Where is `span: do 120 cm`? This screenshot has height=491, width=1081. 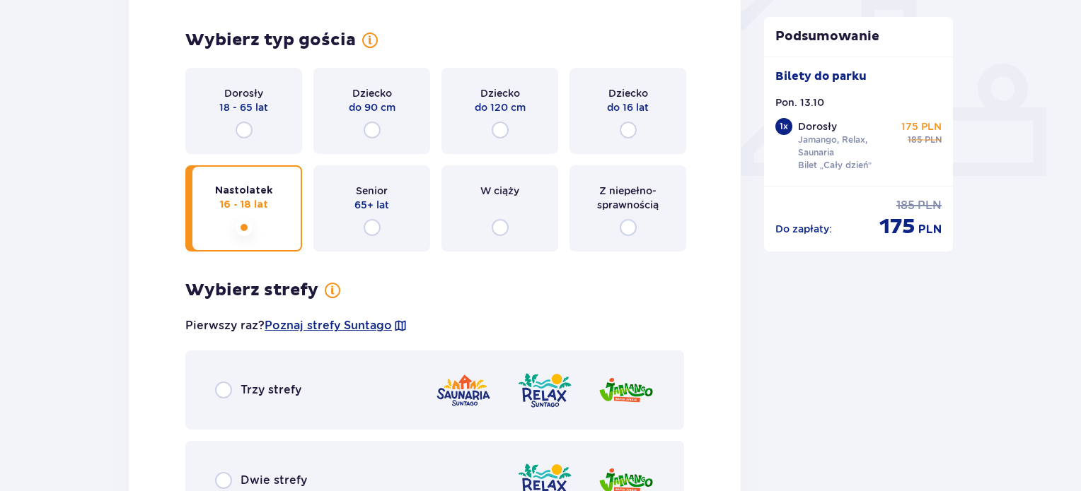
span: do 120 cm is located at coordinates (500, 107).